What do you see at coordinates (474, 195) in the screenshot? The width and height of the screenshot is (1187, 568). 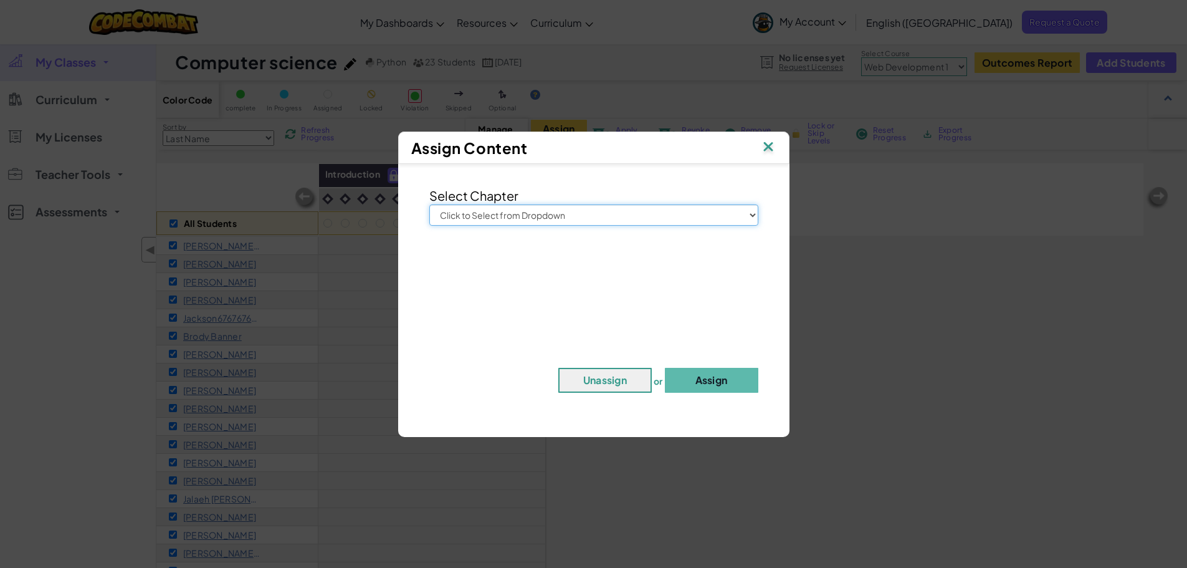 I see `span: Select Chapter` at bounding box center [474, 195].